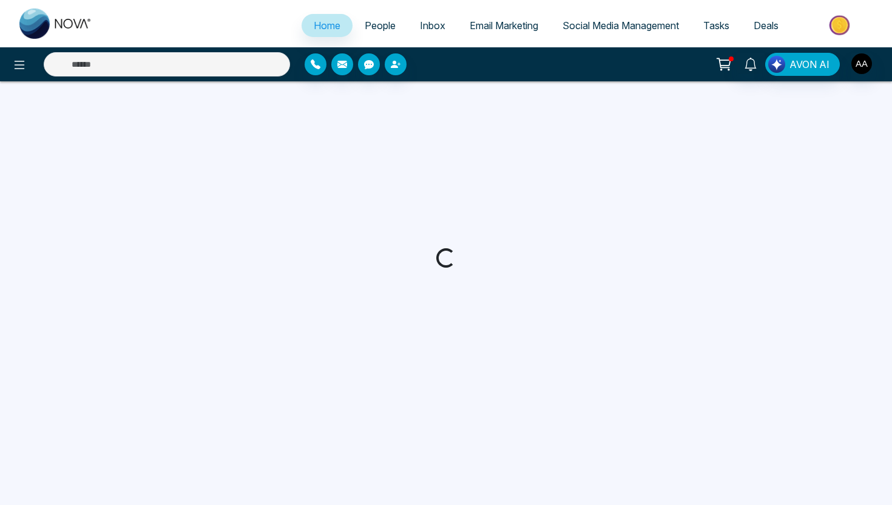 This screenshot has height=505, width=892. What do you see at coordinates (716, 25) in the screenshot?
I see `span: Tasks` at bounding box center [716, 25].